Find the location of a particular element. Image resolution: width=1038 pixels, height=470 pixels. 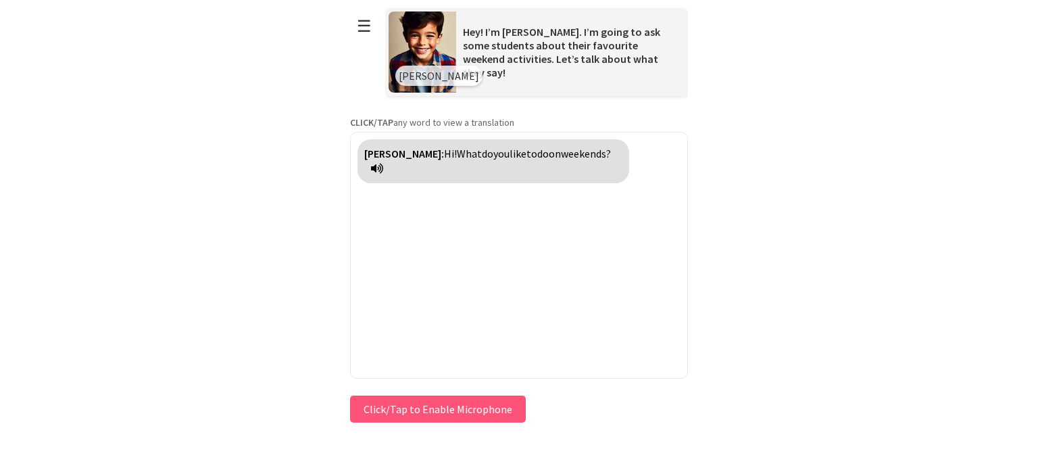

button: Click/Tap to Enable Microphone is located at coordinates (438, 409).